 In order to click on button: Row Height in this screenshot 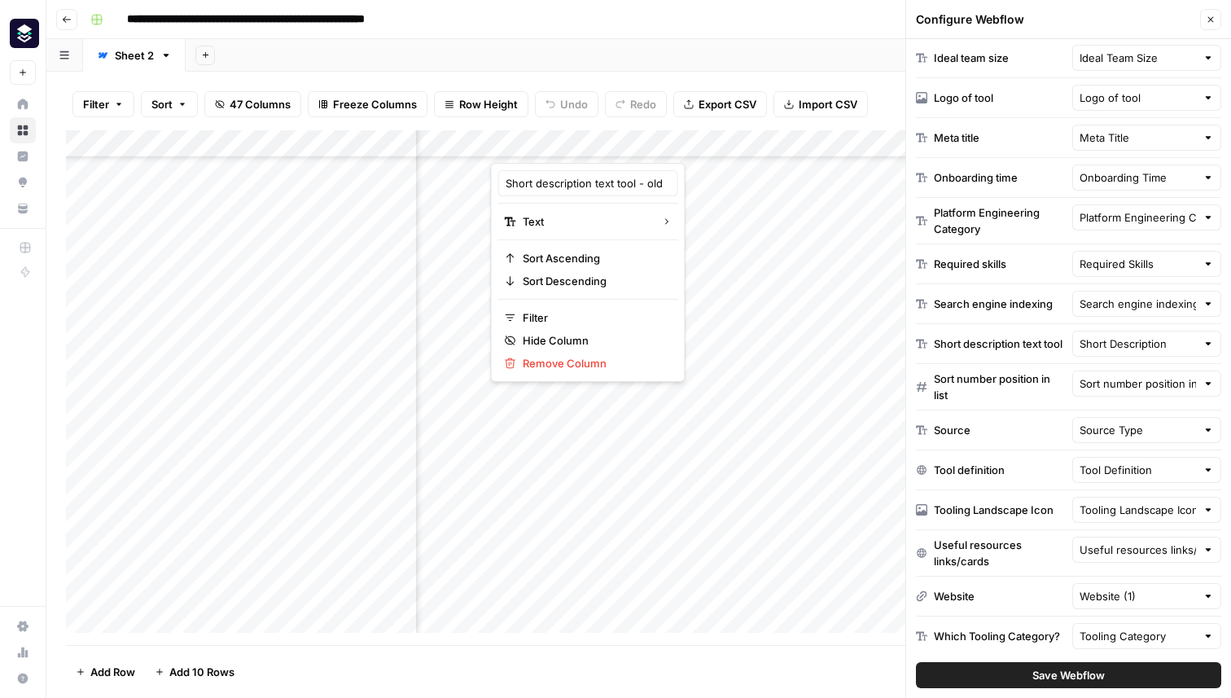, I will do `click(481, 104)`.